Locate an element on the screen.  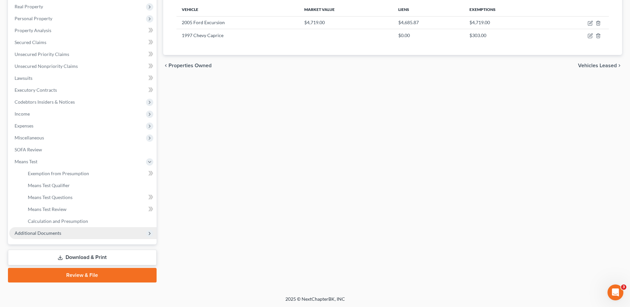
th: Market Value is located at coordinates (346, 10).